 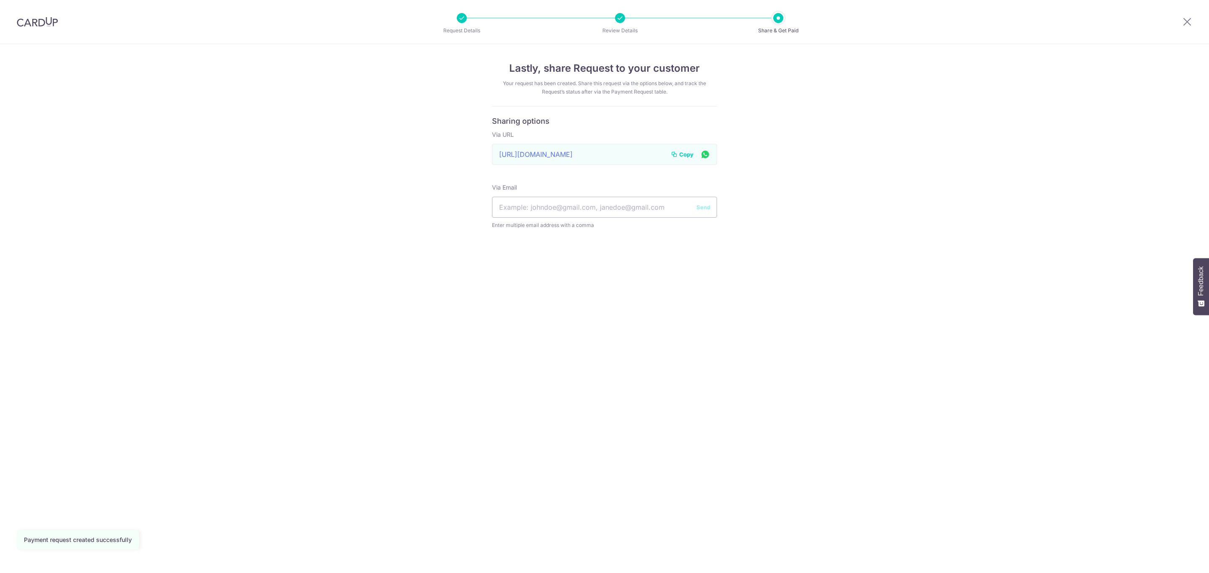 What do you see at coordinates (462, 31) in the screenshot?
I see `p: Request Details` at bounding box center [462, 31].